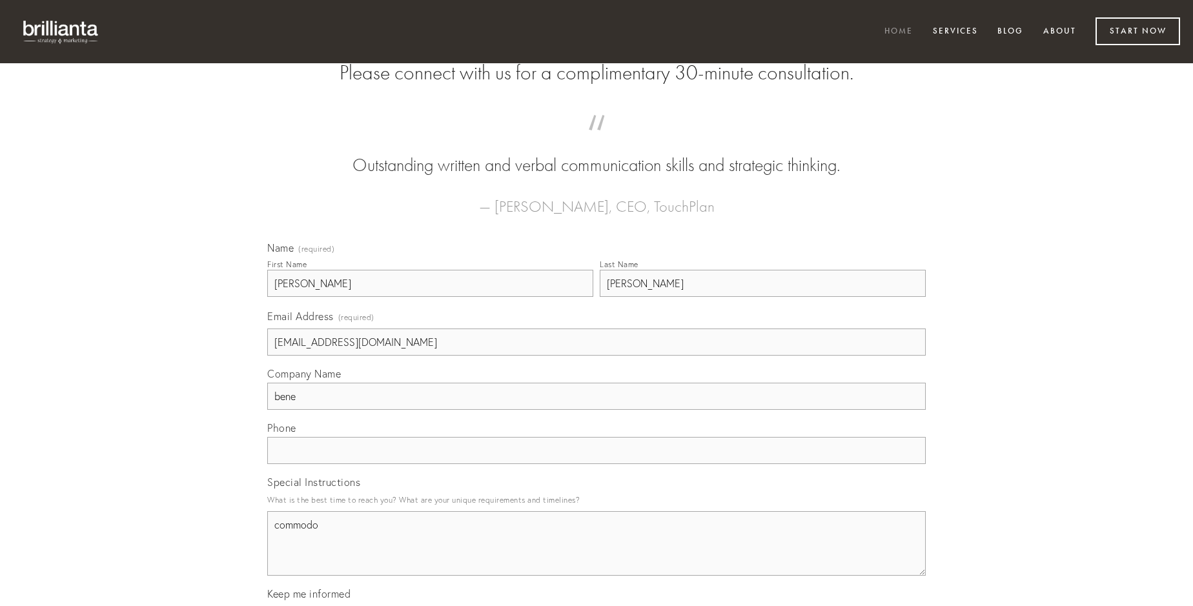 The width and height of the screenshot is (1193, 606). Describe the element at coordinates (597, 544) in the screenshot. I see `textarea: commodo` at that location.